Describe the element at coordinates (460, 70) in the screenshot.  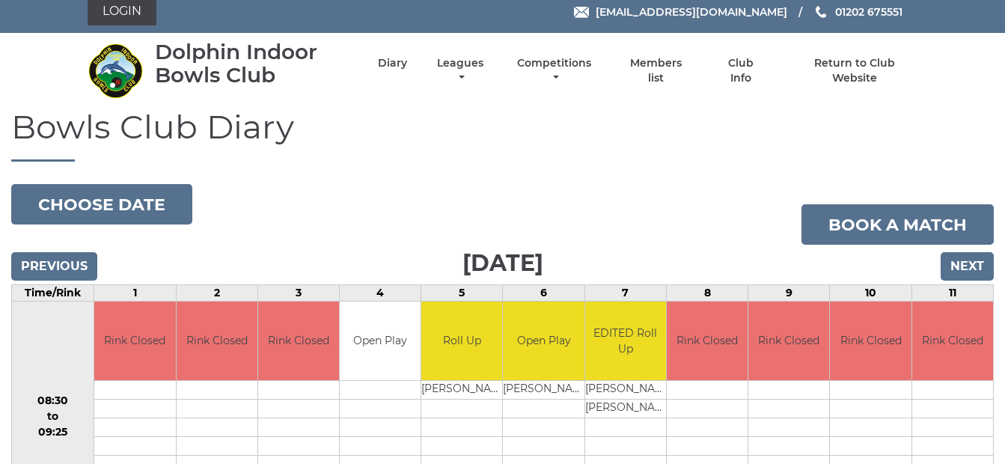
I see `a: Leagues` at that location.